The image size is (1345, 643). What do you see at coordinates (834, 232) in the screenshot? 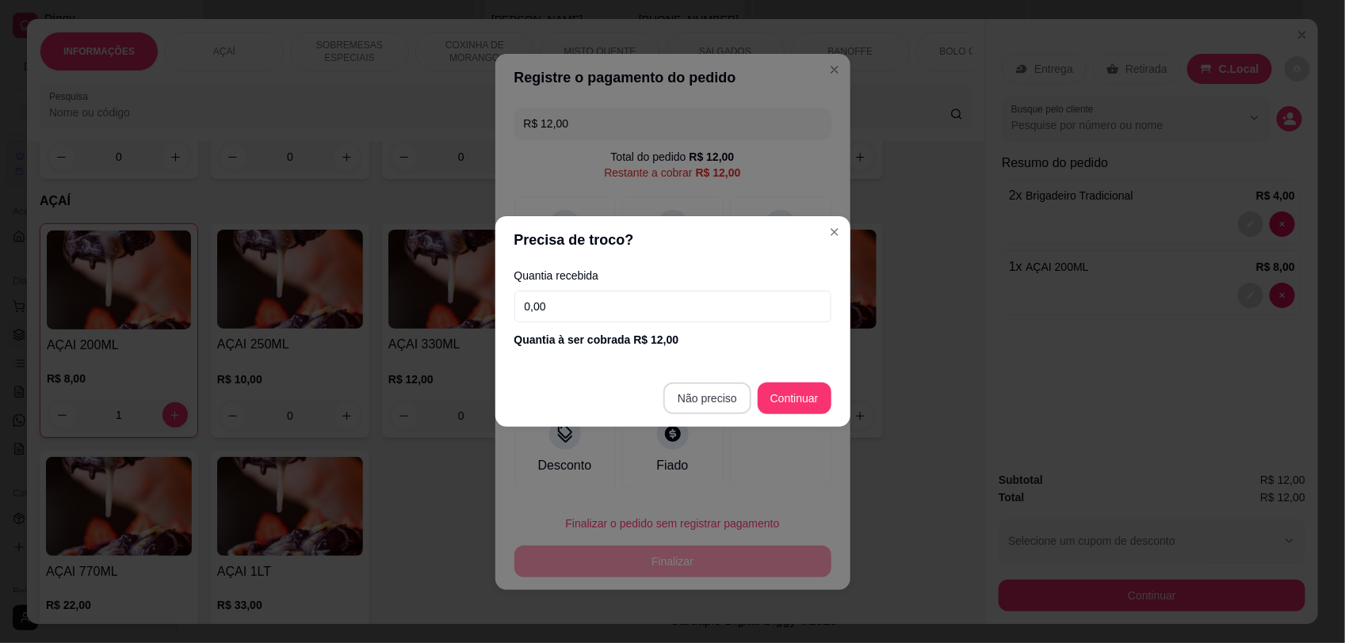
I see `button: Close` at bounding box center [834, 232].